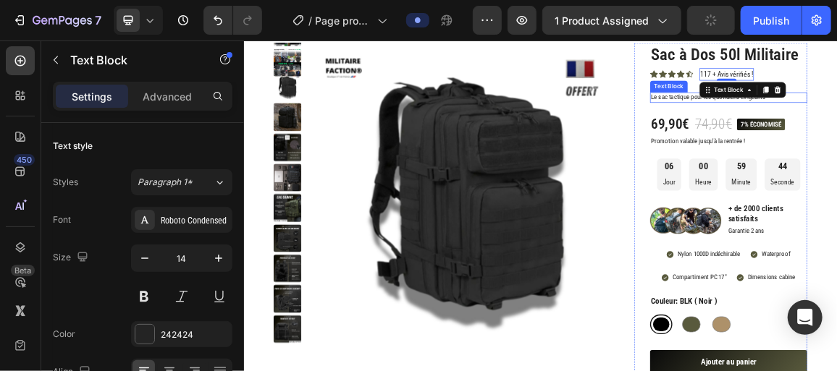 This screenshot has height=371, width=837. Describe the element at coordinates (92, 96) in the screenshot. I see `p: Settings` at that location.